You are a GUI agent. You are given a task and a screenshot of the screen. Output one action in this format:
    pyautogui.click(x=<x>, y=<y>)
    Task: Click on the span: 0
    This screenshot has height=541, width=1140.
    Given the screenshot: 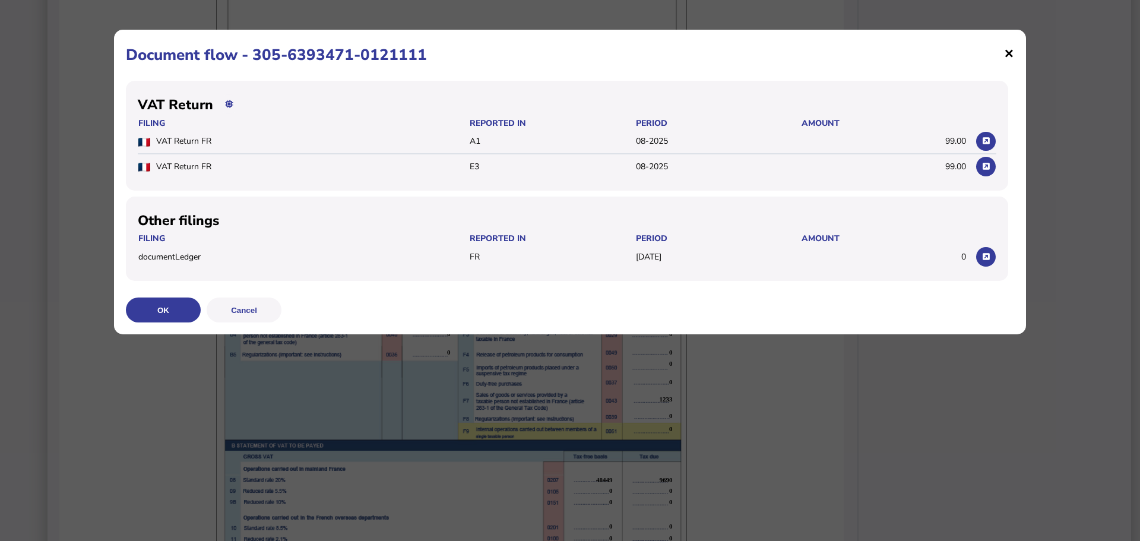 What is the action you would take?
    pyautogui.click(x=964, y=257)
    